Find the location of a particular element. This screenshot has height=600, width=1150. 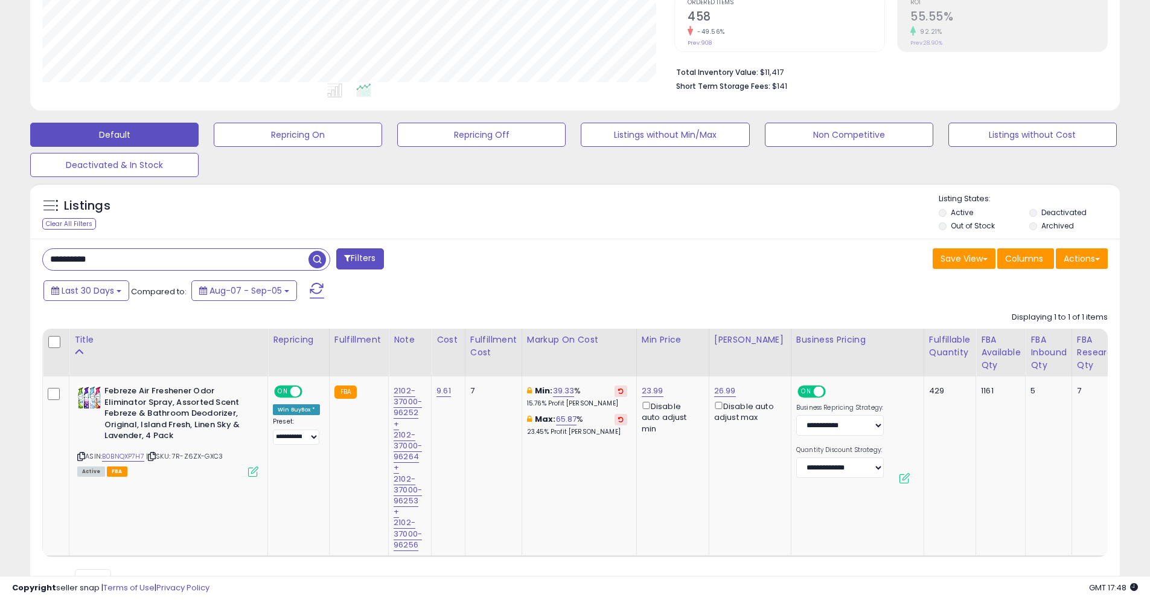

div: 5 is located at coordinates (1047, 391).